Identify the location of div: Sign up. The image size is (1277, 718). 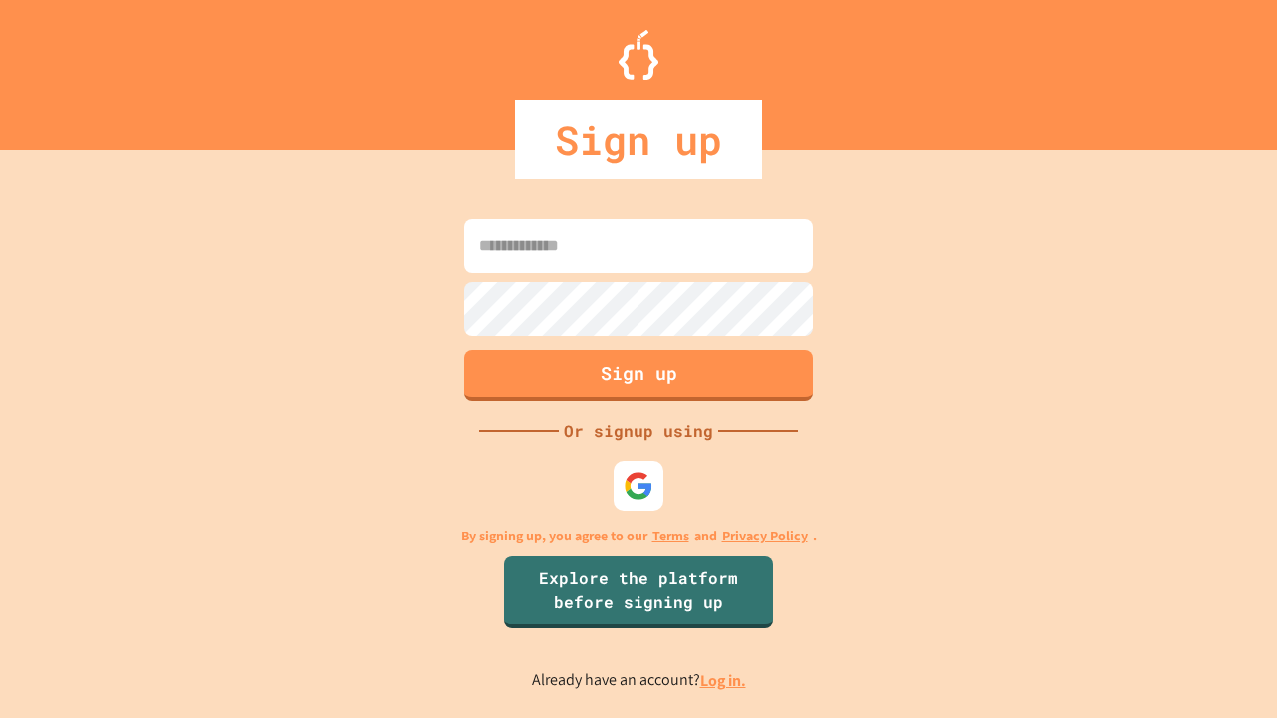
(638, 140).